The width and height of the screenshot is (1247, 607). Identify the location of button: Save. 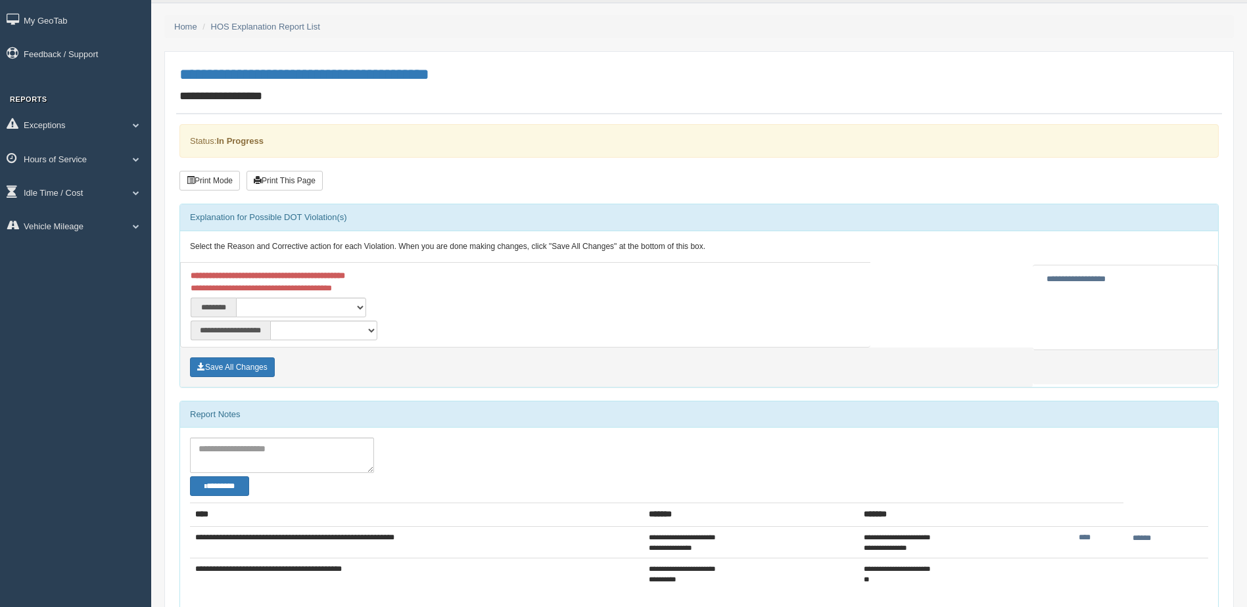
(232, 367).